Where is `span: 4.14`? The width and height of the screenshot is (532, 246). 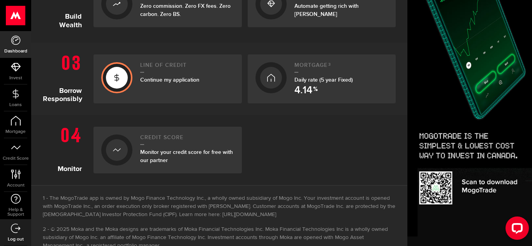 span: 4.14 is located at coordinates (303, 91).